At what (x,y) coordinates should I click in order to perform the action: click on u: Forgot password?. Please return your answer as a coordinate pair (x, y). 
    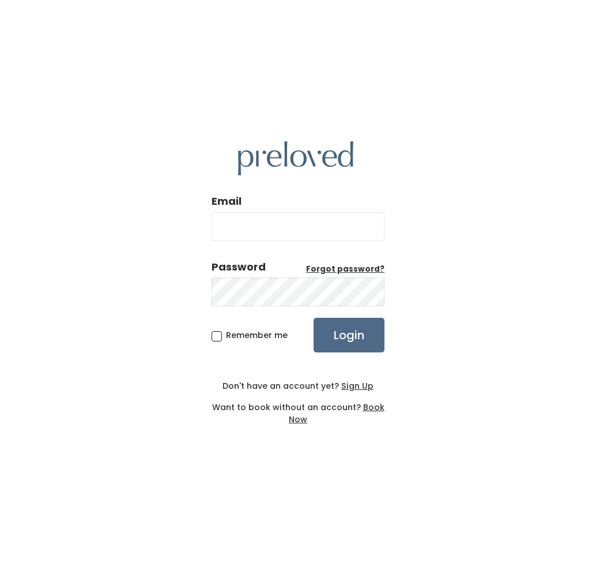
    Looking at the image, I should click on (345, 269).